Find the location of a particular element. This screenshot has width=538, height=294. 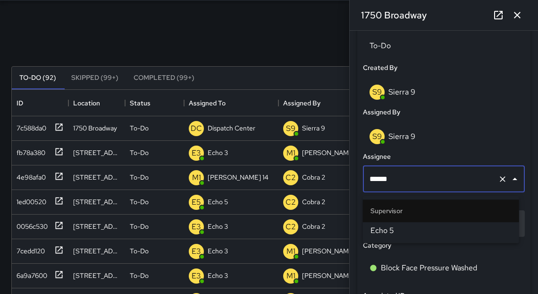

div: 1739 Broadway is located at coordinates (97, 226).